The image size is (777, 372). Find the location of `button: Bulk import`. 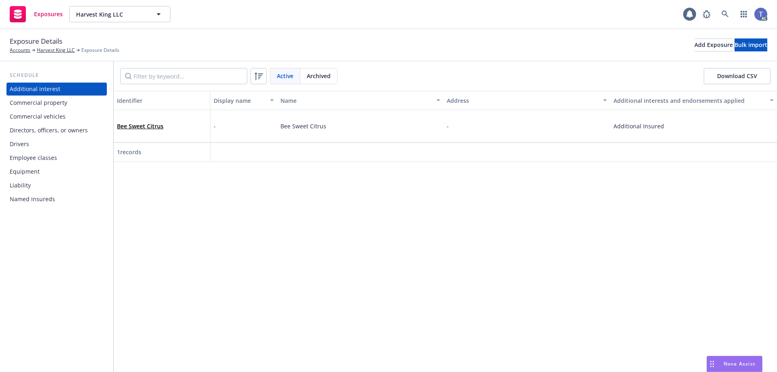

button: Bulk import is located at coordinates (751, 45).